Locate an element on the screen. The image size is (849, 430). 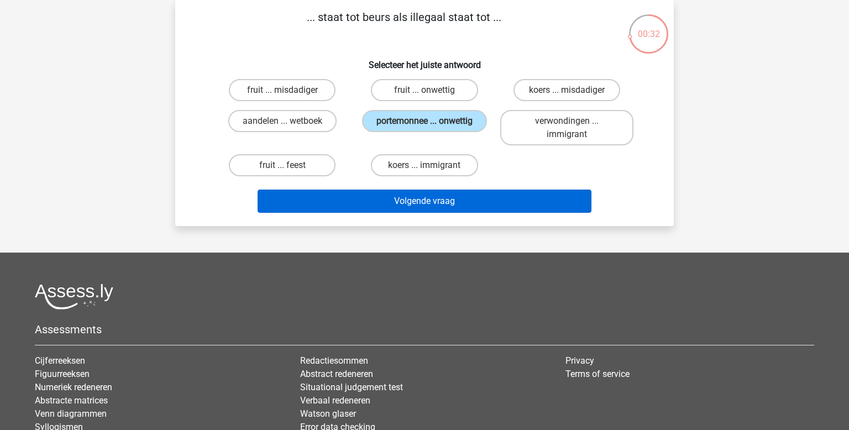
a: Privacy is located at coordinates (580, 360).